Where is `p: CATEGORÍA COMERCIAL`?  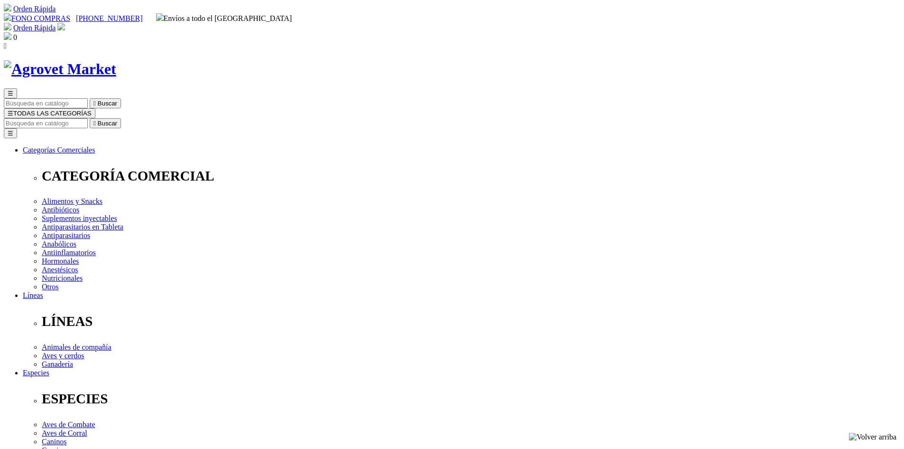 p: CATEGORÍA COMERCIAL is located at coordinates (471, 176).